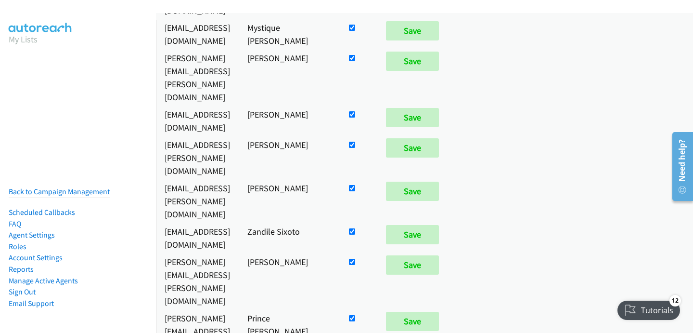 The image size is (693, 333). I want to click on button: Checklist, Tutorials, 12 incomplete tasks, so click(37, 19).